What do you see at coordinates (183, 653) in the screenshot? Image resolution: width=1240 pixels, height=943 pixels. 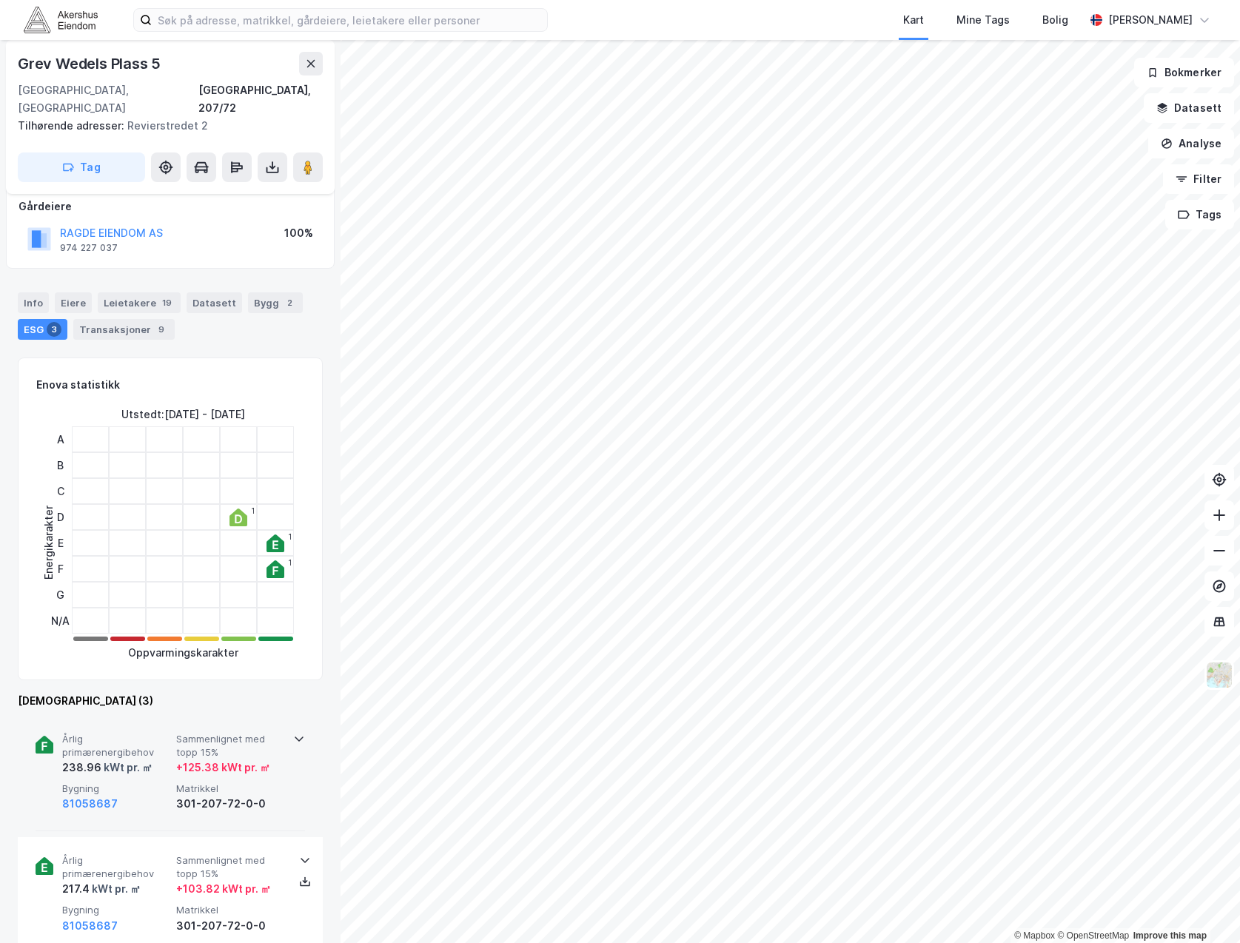 I see `div: Oppvarmingskarakter` at bounding box center [183, 653].